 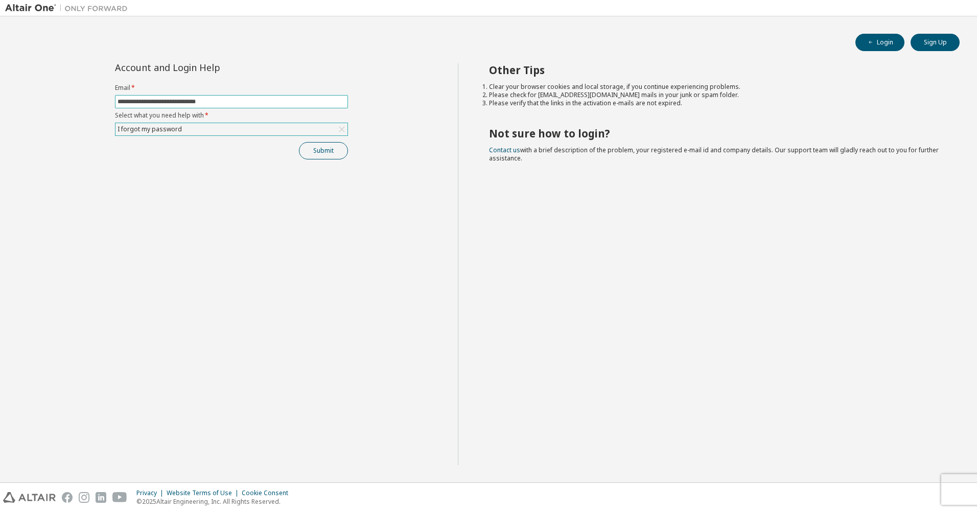 What do you see at coordinates (715, 133) in the screenshot?
I see `h2: Not sure how to login?` at bounding box center [715, 133].